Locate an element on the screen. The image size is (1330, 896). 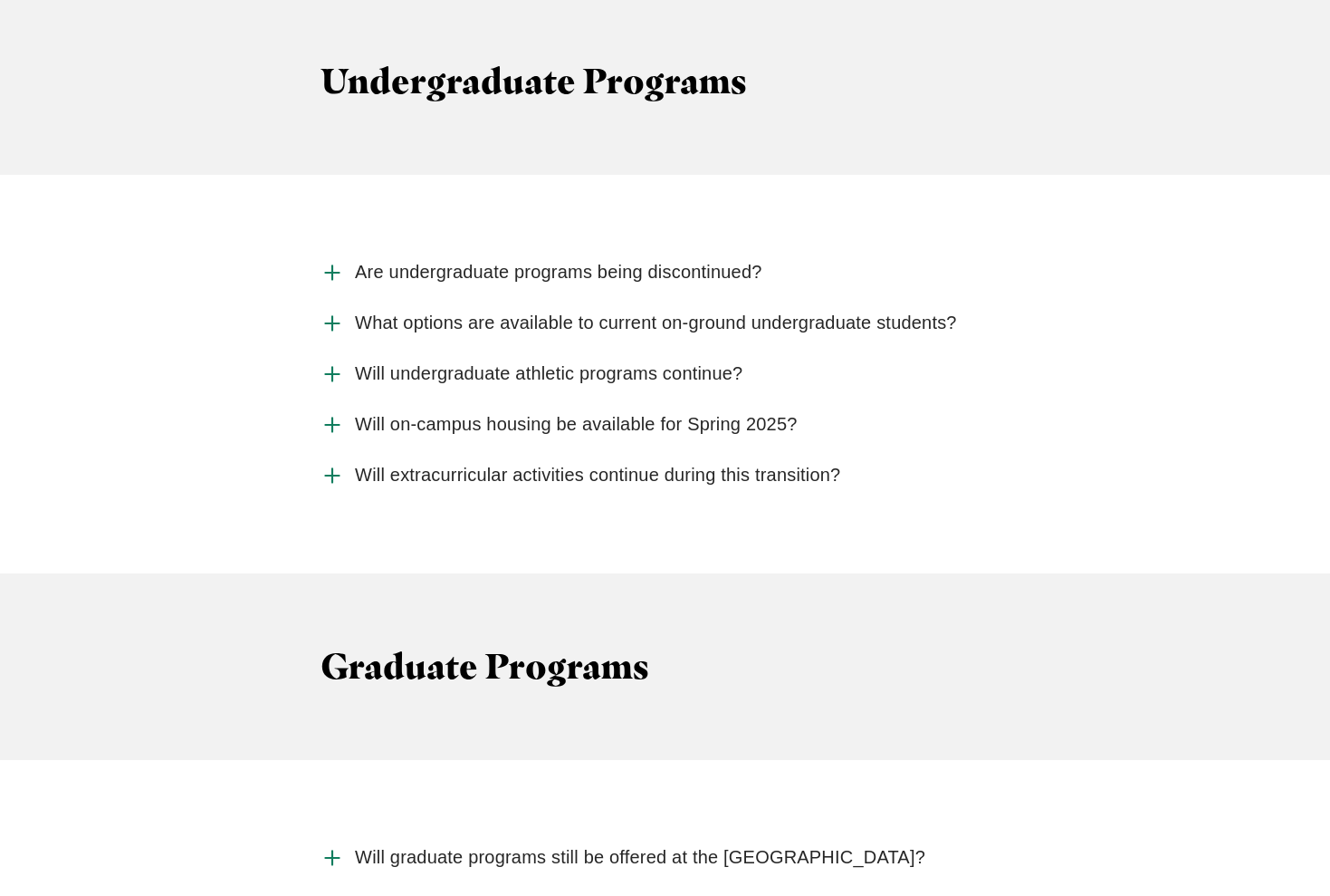
h3: Graduate Programs is located at coordinates (665, 666).